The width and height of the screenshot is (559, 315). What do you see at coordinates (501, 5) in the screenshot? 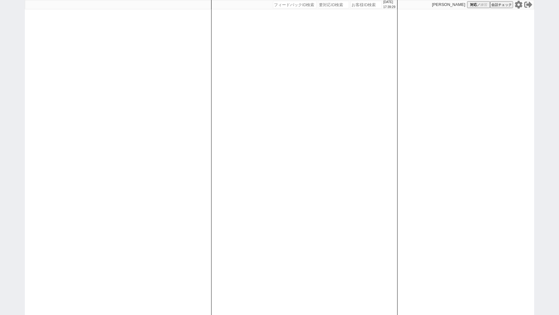
I see `span: 会話チェック` at bounding box center [501, 5].